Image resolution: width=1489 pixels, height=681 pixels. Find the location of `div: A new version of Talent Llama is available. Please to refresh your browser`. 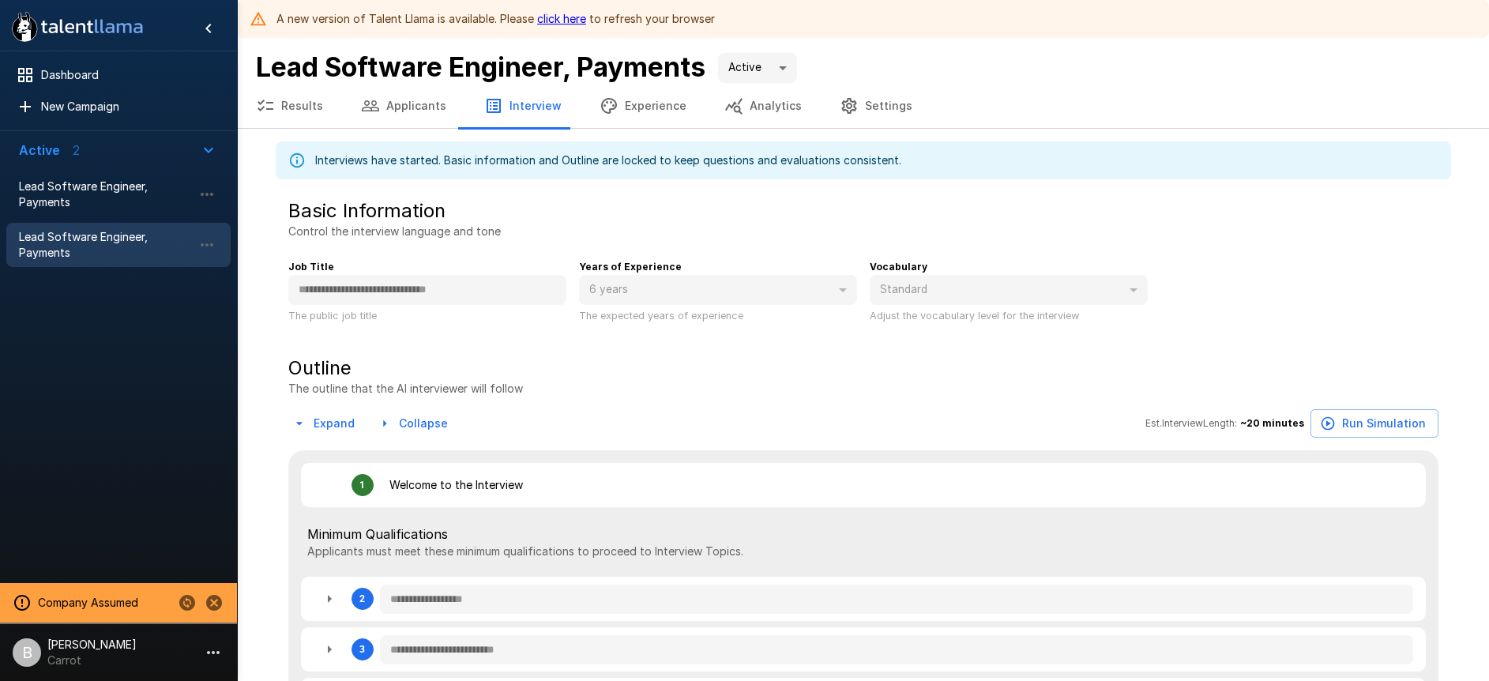

div: A new version of Talent Llama is available. Please to refresh your browser is located at coordinates (495, 19).